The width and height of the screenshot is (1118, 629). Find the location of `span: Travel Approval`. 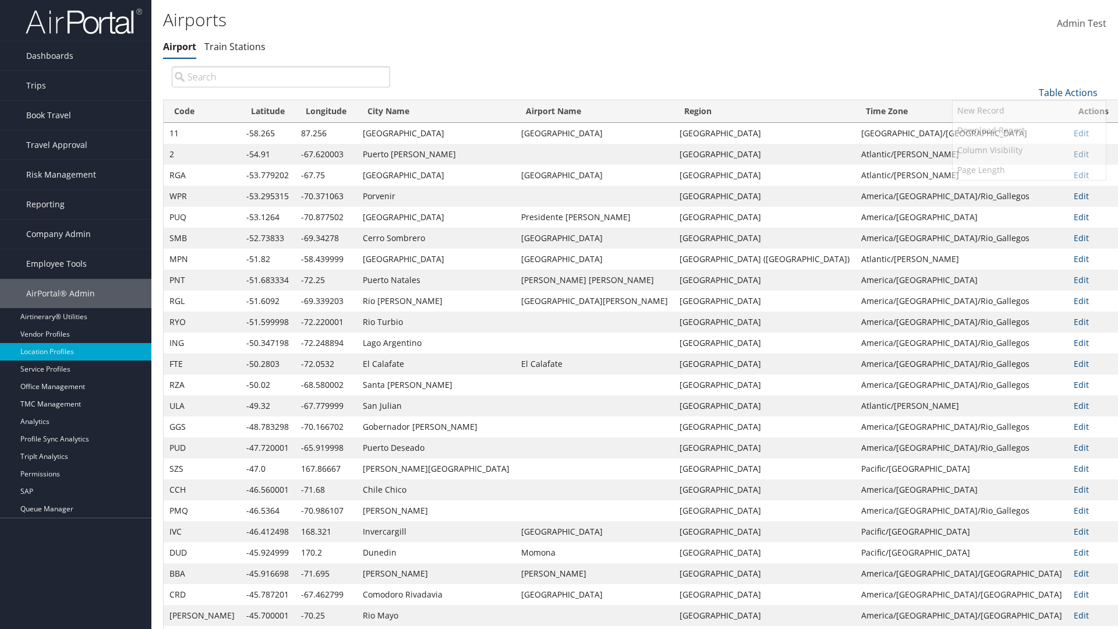

span: Travel Approval is located at coordinates (56, 145).